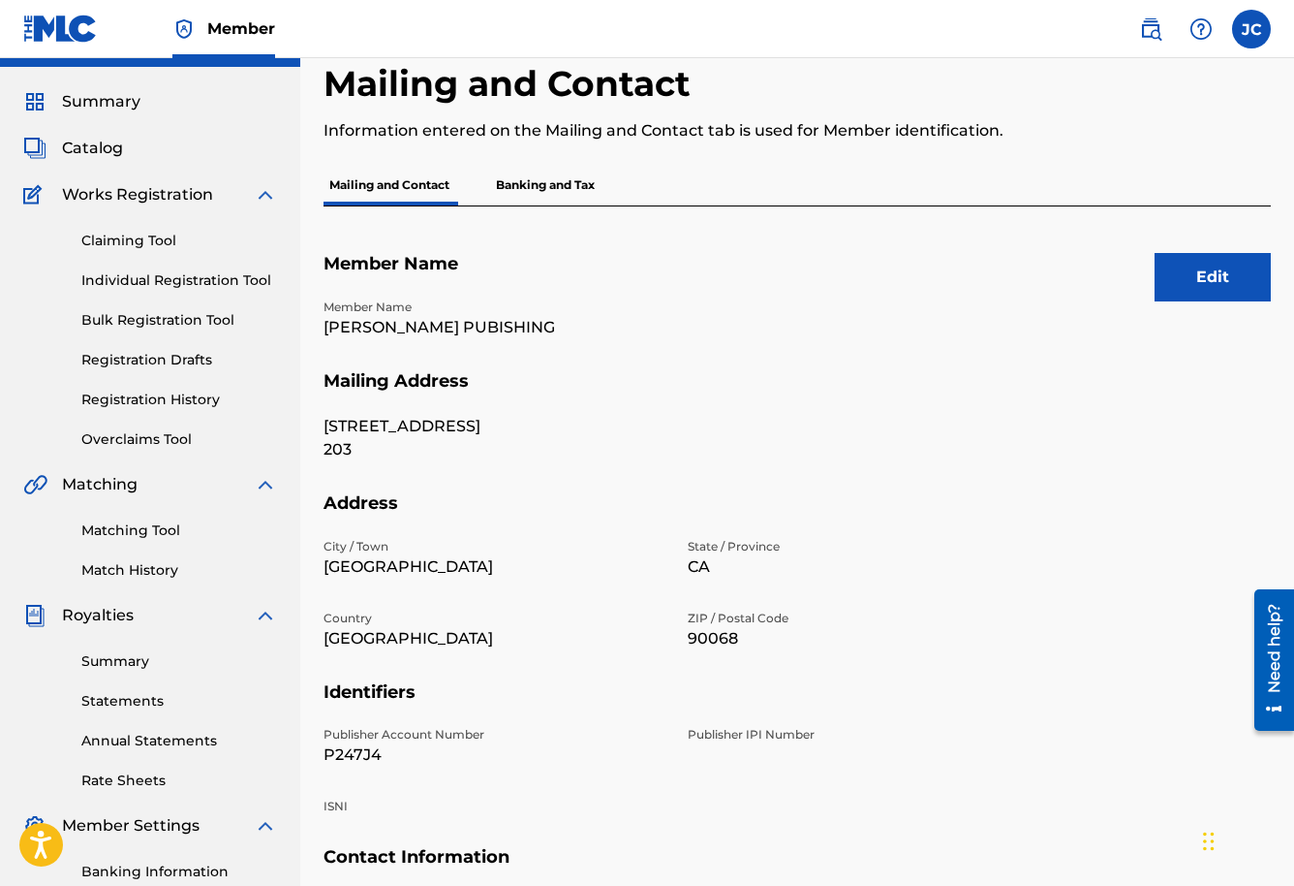  I want to click on h5: Address, so click(797, 514).